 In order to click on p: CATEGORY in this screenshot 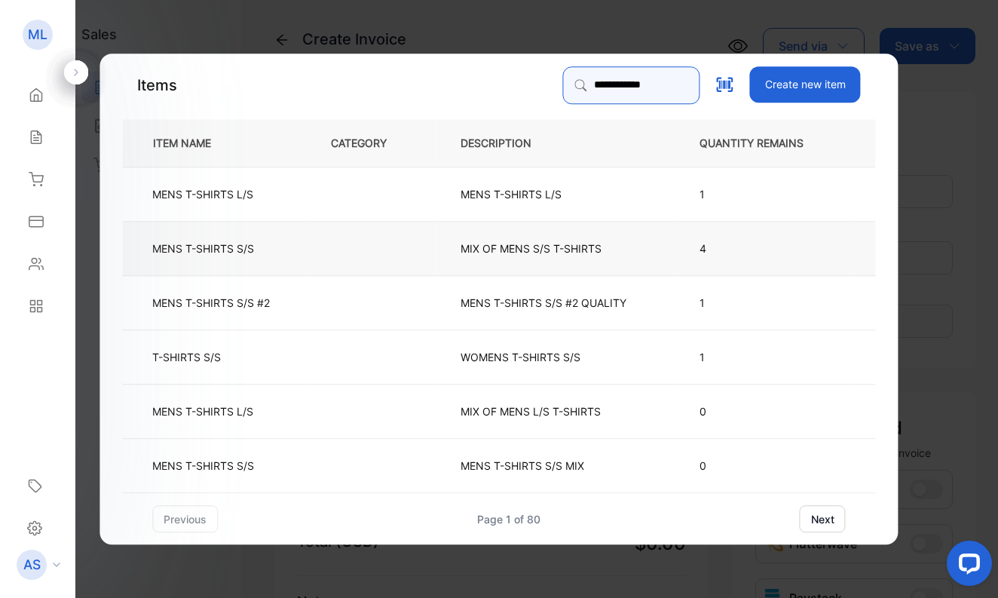, I will do `click(371, 142)`.